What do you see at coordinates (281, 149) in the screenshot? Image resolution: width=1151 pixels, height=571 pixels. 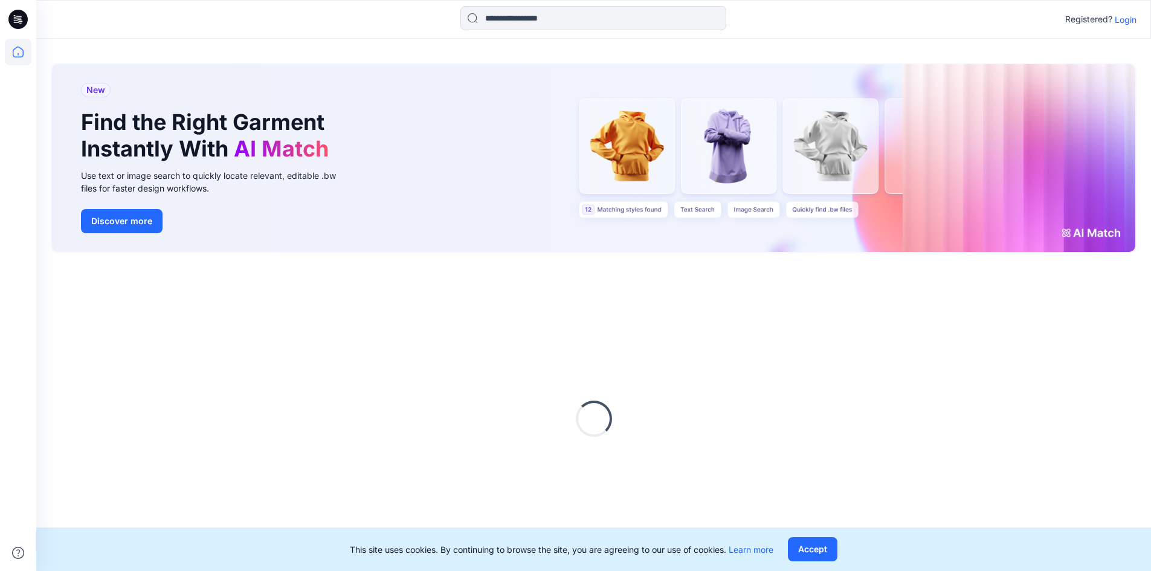 I see `span: AI Match` at bounding box center [281, 149].